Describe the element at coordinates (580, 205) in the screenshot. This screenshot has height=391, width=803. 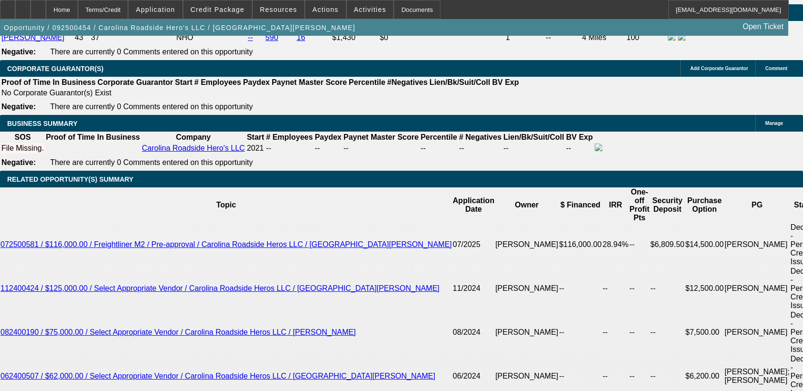
I see `th: $ Financed` at that location.